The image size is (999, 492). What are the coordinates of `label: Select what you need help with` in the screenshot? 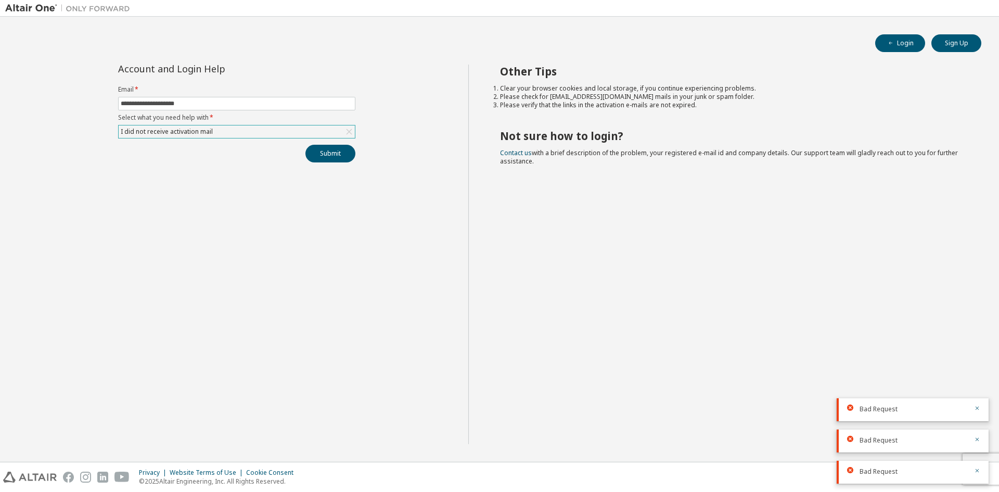 It's located at (237, 118).